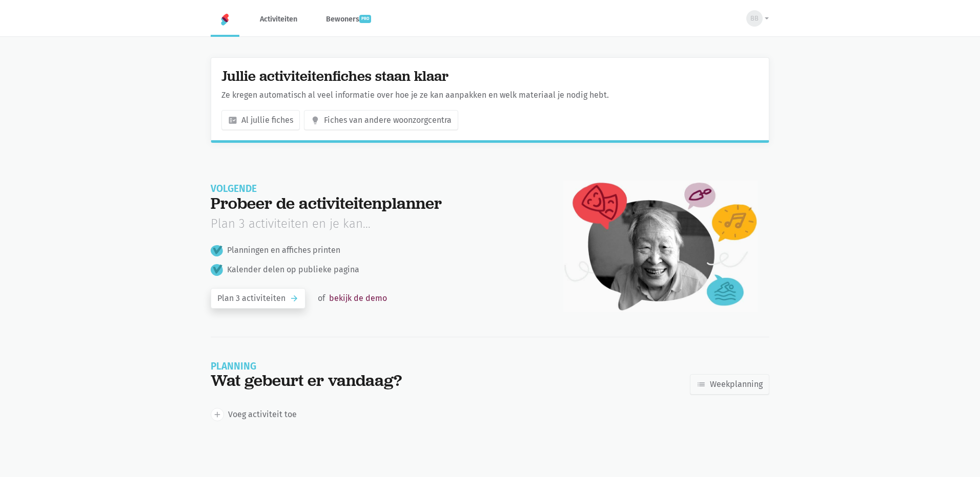 This screenshot has width=980, height=477. What do you see at coordinates (306, 367) in the screenshot?
I see `div: Planning` at bounding box center [306, 367].